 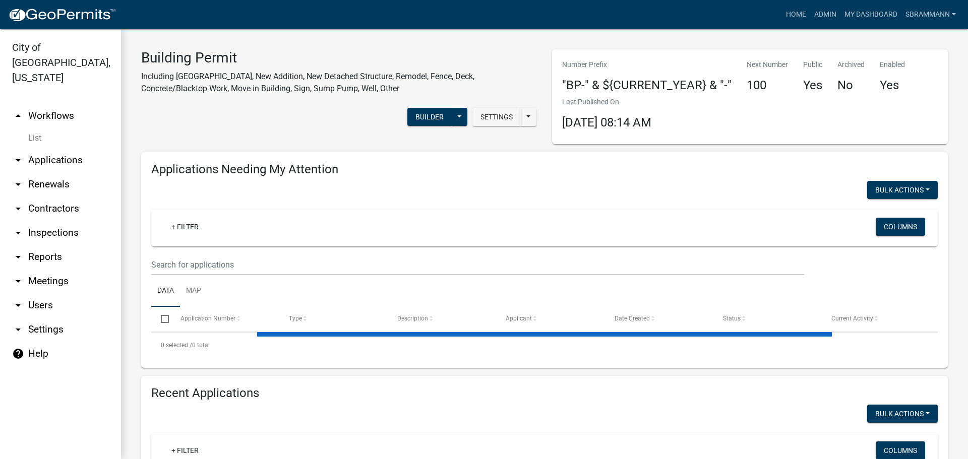 I want to click on input: Search for applications, so click(x=477, y=265).